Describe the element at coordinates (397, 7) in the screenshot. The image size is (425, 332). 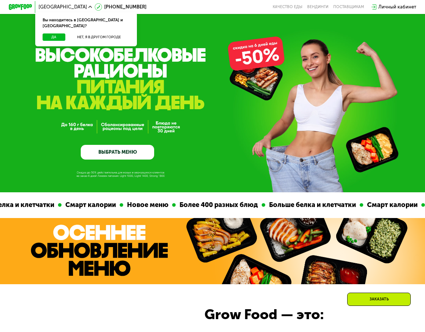
I see `div: Личный кабинет` at that location.